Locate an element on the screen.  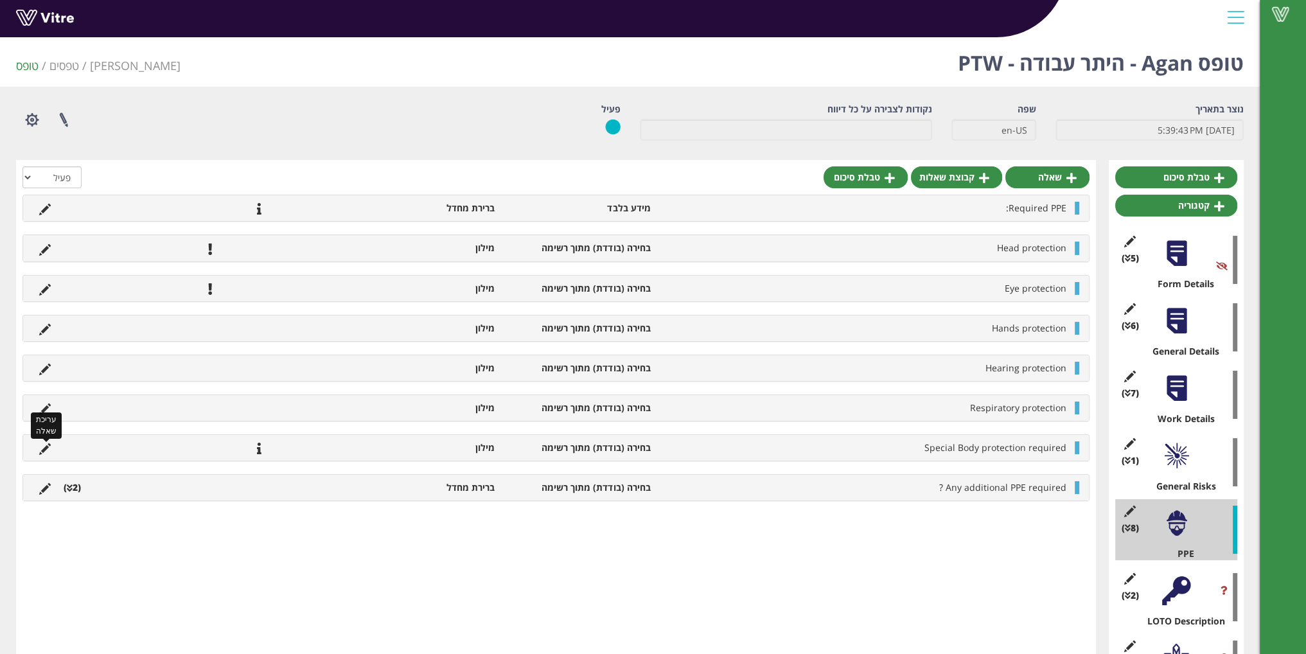
h1: טופס Agan - היתר עבודה - PTW is located at coordinates (1100, 59).